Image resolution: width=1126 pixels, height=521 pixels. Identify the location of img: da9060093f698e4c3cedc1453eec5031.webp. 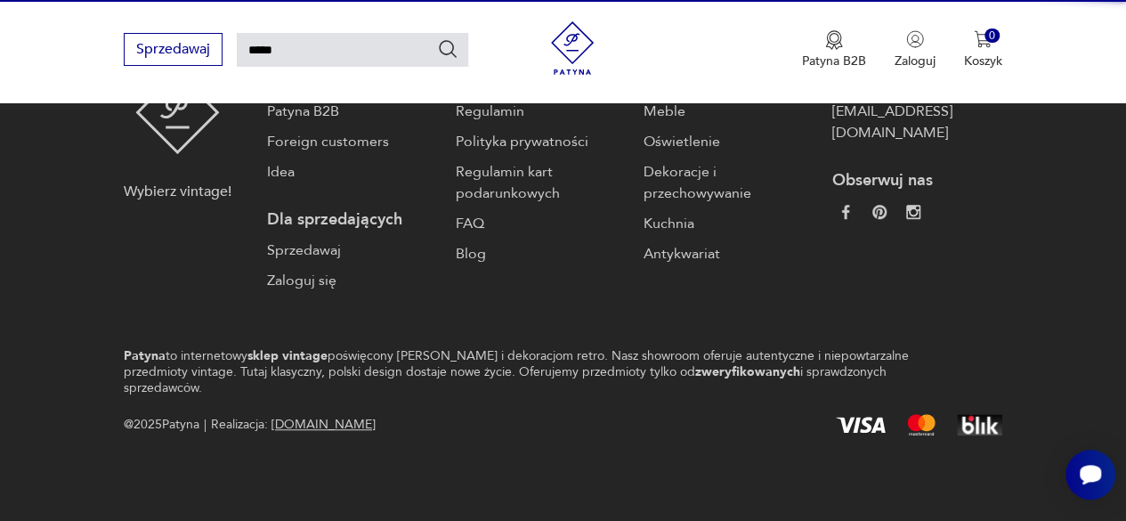
(846, 212).